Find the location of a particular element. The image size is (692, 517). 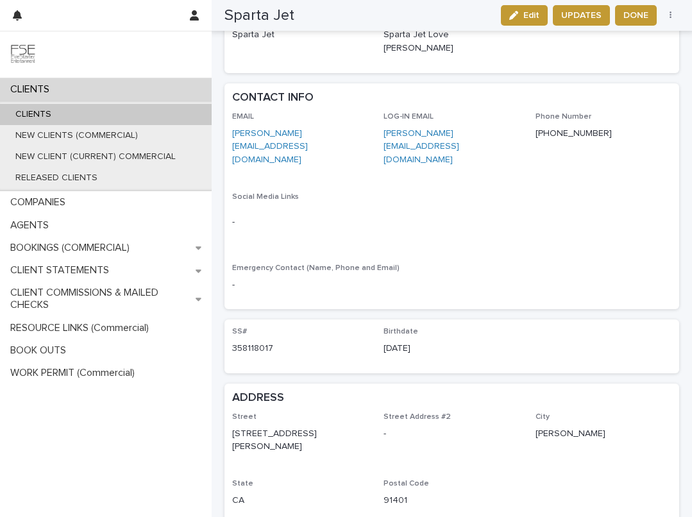

span: Emergency Contact (Name, Phone and Email) is located at coordinates (316, 268).